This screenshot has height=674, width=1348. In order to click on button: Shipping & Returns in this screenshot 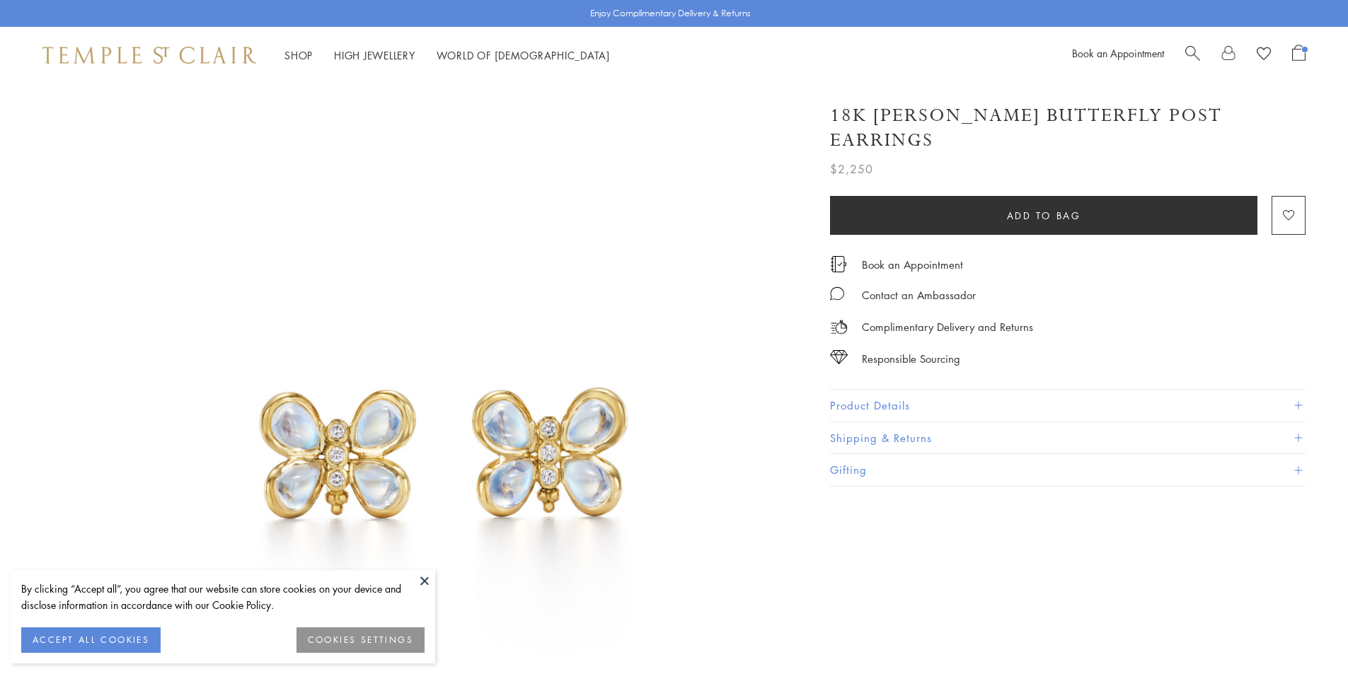, I will do `click(1068, 438)`.